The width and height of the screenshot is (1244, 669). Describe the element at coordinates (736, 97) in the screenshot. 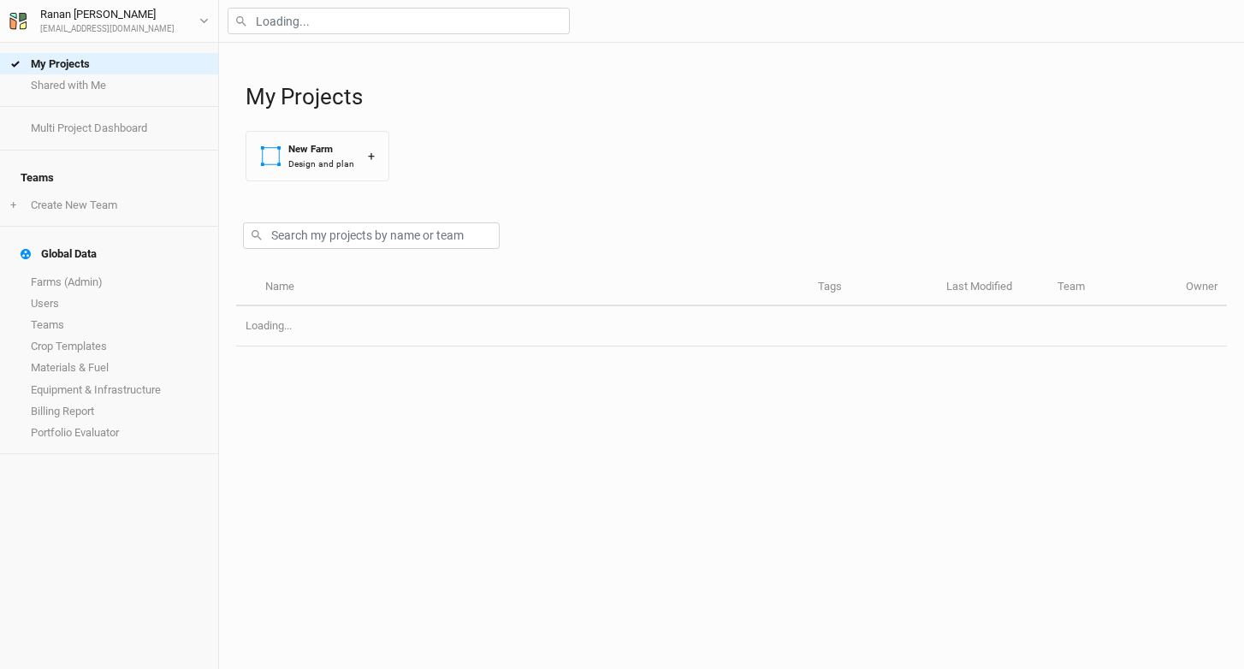

I see `h1: My Projects` at that location.